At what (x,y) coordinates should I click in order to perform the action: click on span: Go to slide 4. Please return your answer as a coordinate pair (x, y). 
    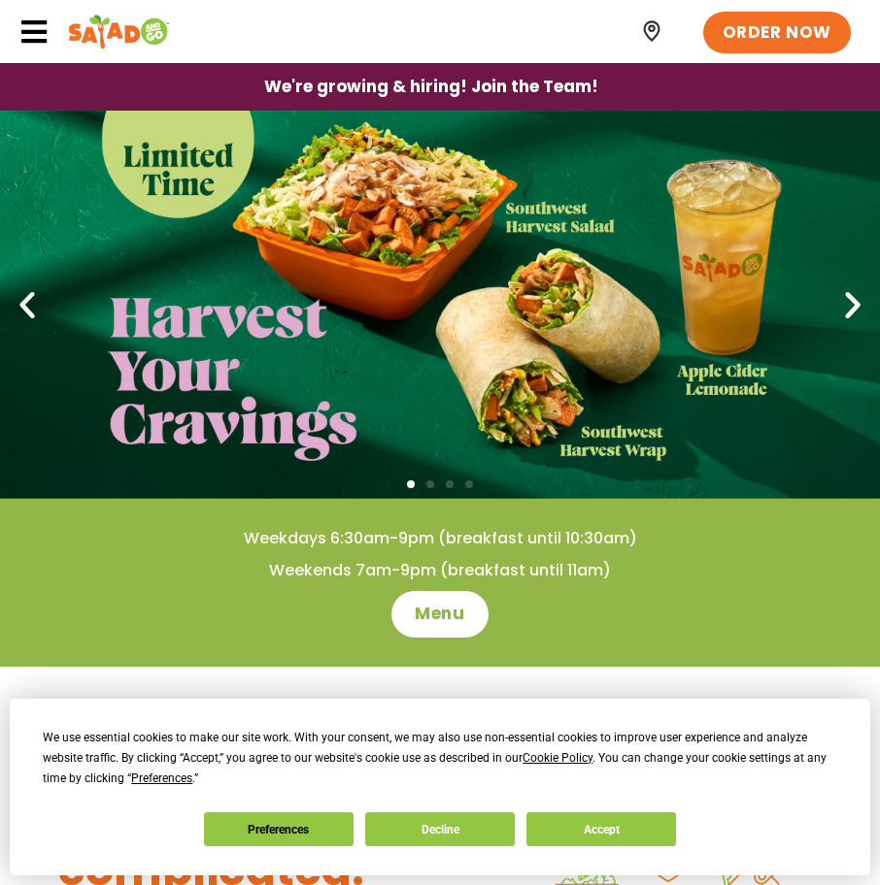
    Looking at the image, I should click on (469, 484).